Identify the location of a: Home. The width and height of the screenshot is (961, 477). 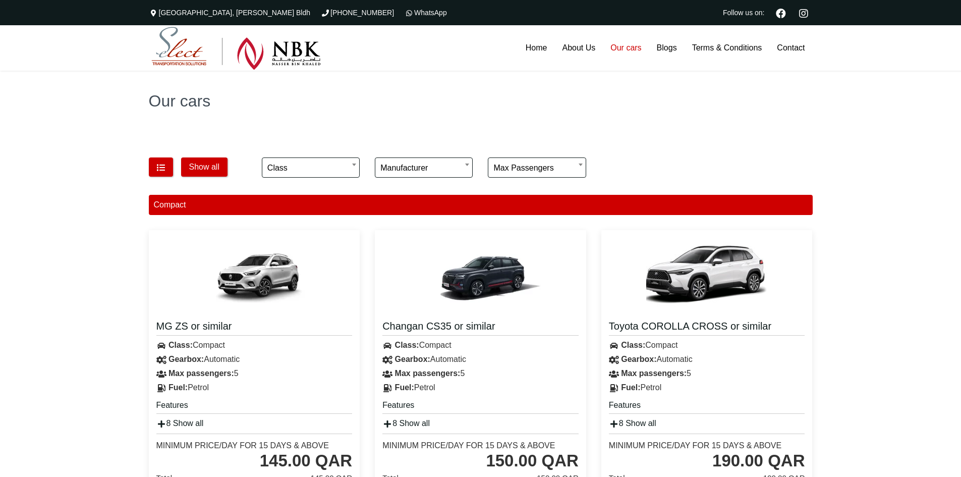
(536, 48).